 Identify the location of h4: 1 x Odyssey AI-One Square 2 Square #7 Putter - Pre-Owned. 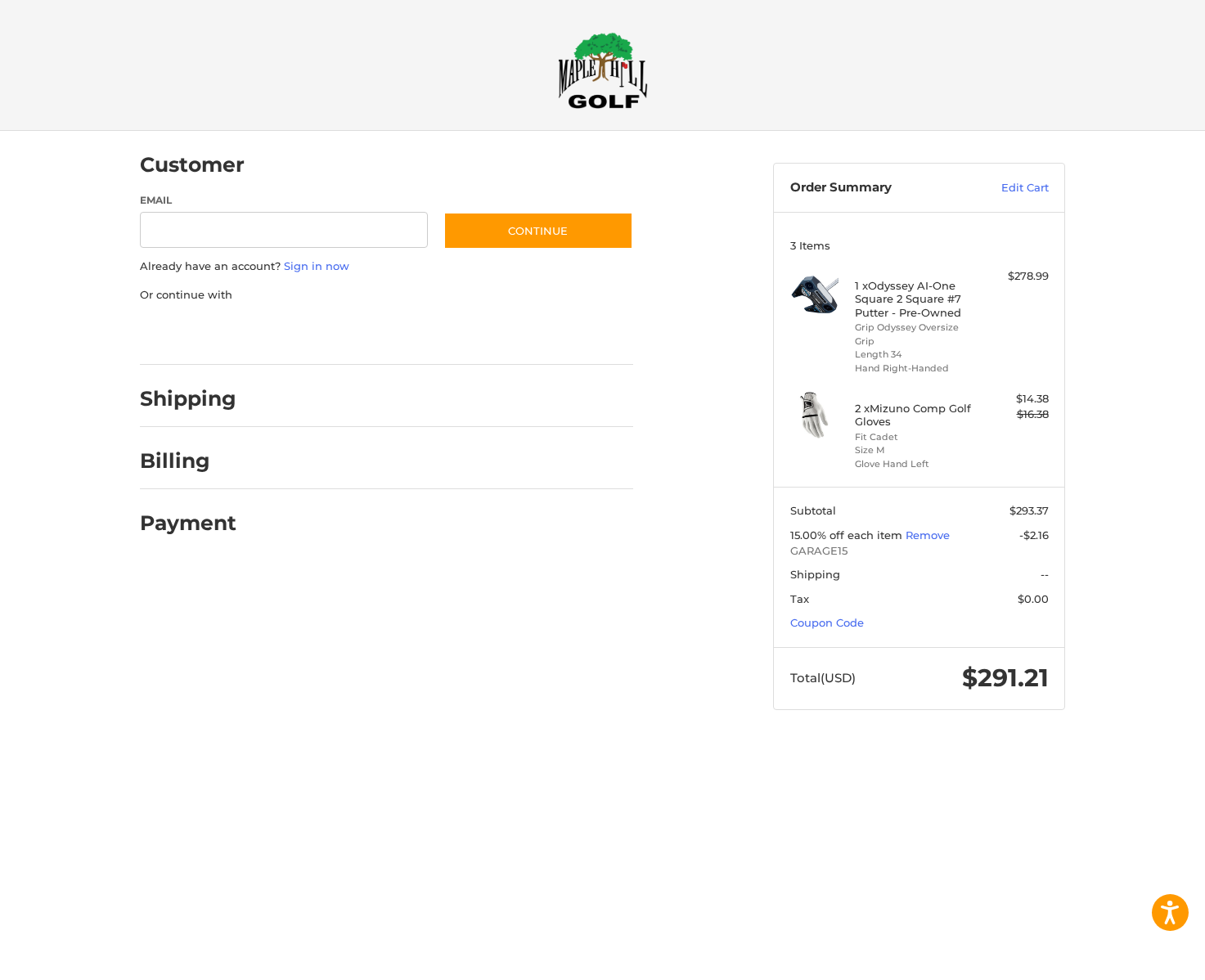
(917, 298).